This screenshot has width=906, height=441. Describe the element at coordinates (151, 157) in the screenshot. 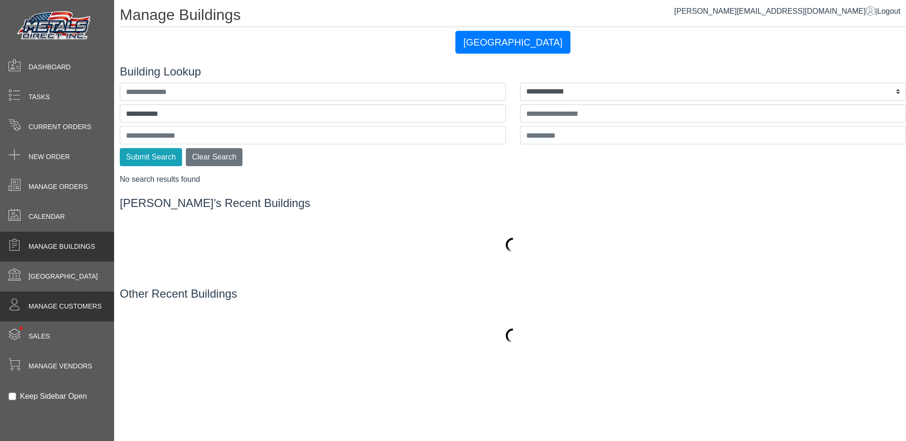

I see `button: Submit Search` at that location.